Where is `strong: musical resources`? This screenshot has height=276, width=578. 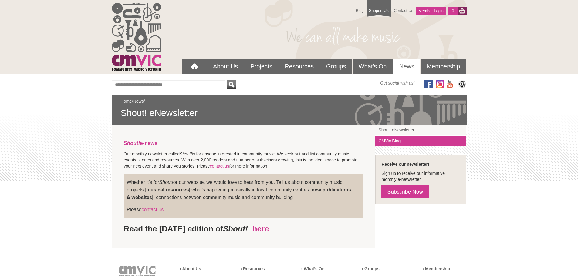 strong: musical resources is located at coordinates (167, 190).